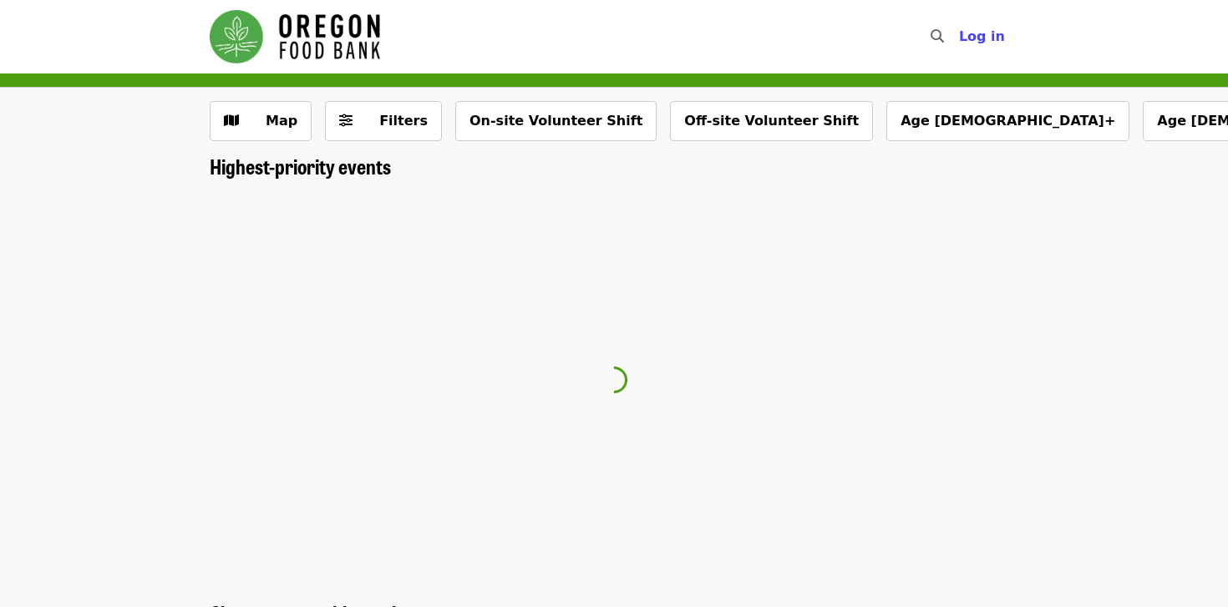  Describe the element at coordinates (346, 120) in the screenshot. I see `i: sliders-h icon` at that location.